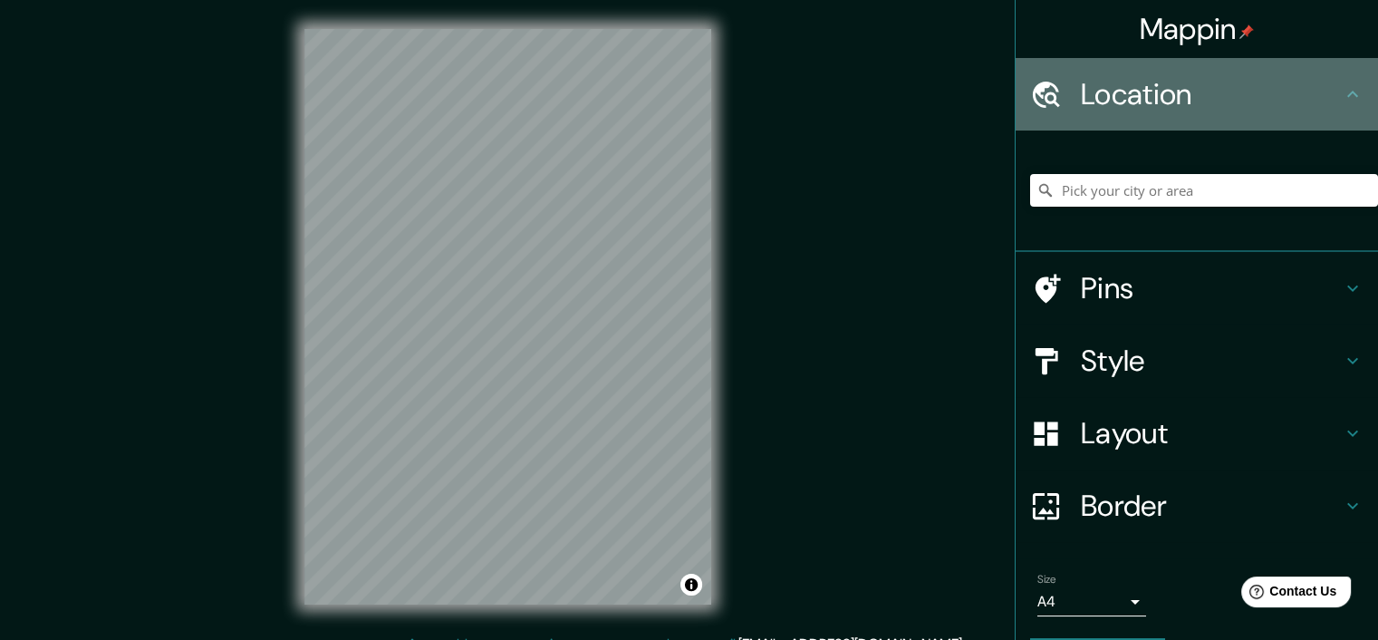 This screenshot has width=1378, height=640. What do you see at coordinates (1047, 579) in the screenshot?
I see `label: Size` at bounding box center [1047, 579].